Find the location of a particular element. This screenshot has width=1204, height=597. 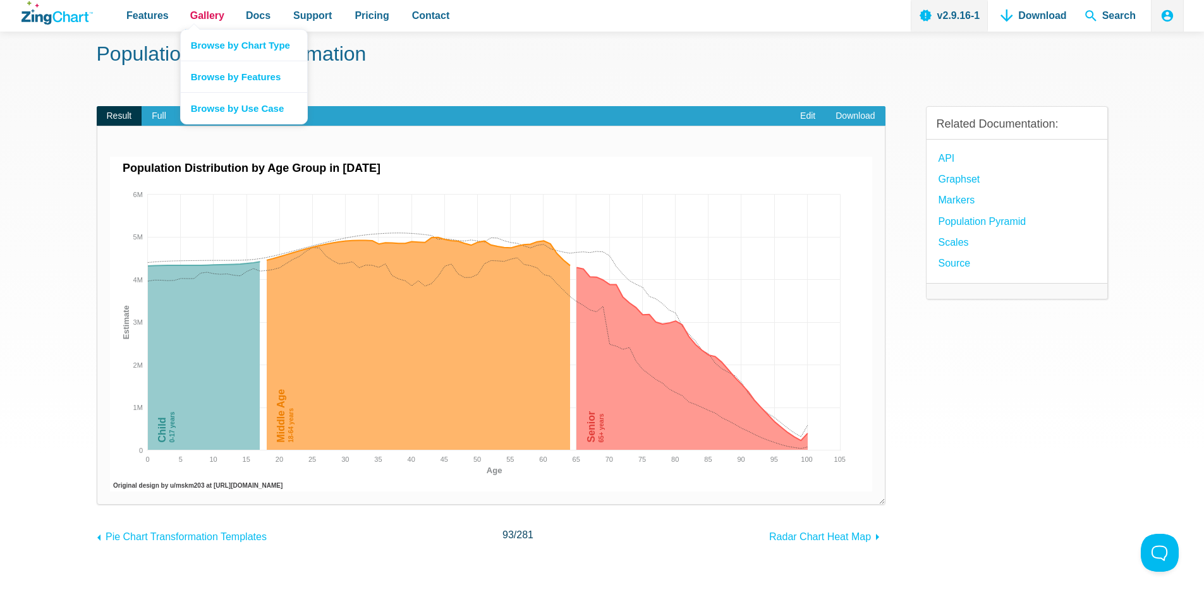

span: Result is located at coordinates (119, 116).